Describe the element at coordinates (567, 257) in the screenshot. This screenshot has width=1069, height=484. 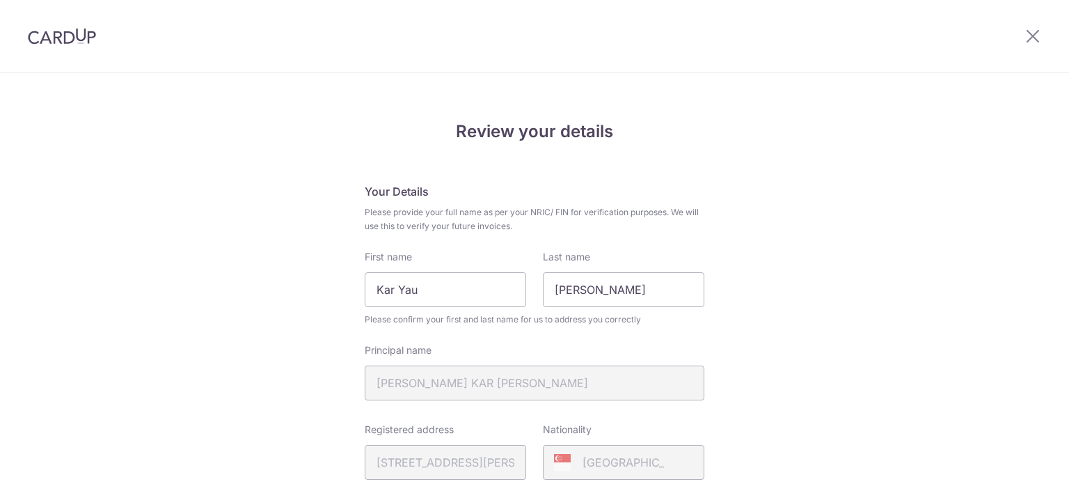
I see `label: Last name` at that location.